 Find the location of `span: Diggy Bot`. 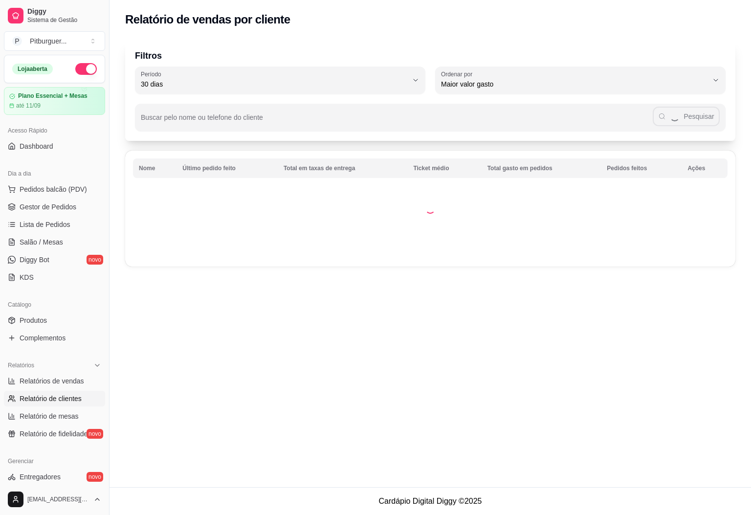

span: Diggy Bot is located at coordinates (34, 259).